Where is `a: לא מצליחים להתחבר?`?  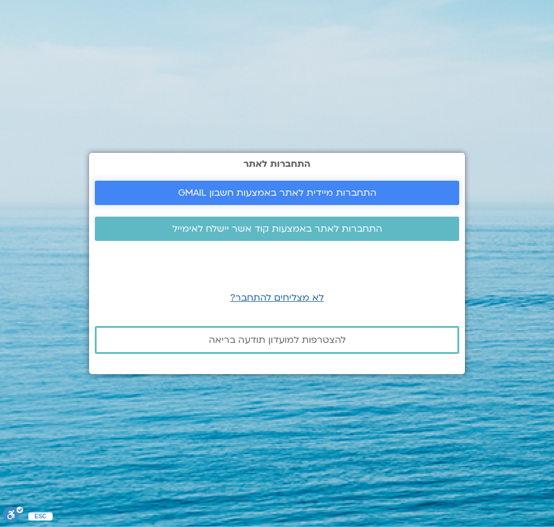
a: לא מצליחים להתחבר? is located at coordinates (277, 297).